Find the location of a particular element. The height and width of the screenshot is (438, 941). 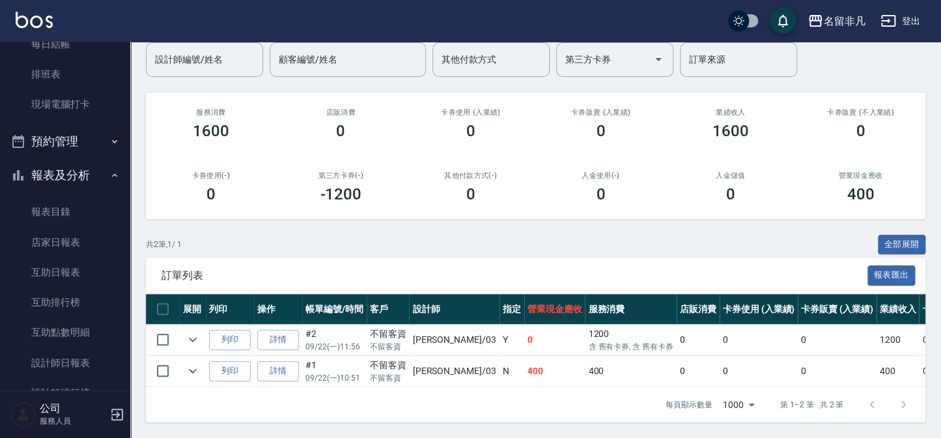

th: 營業現金應收 is located at coordinates (555, 309).